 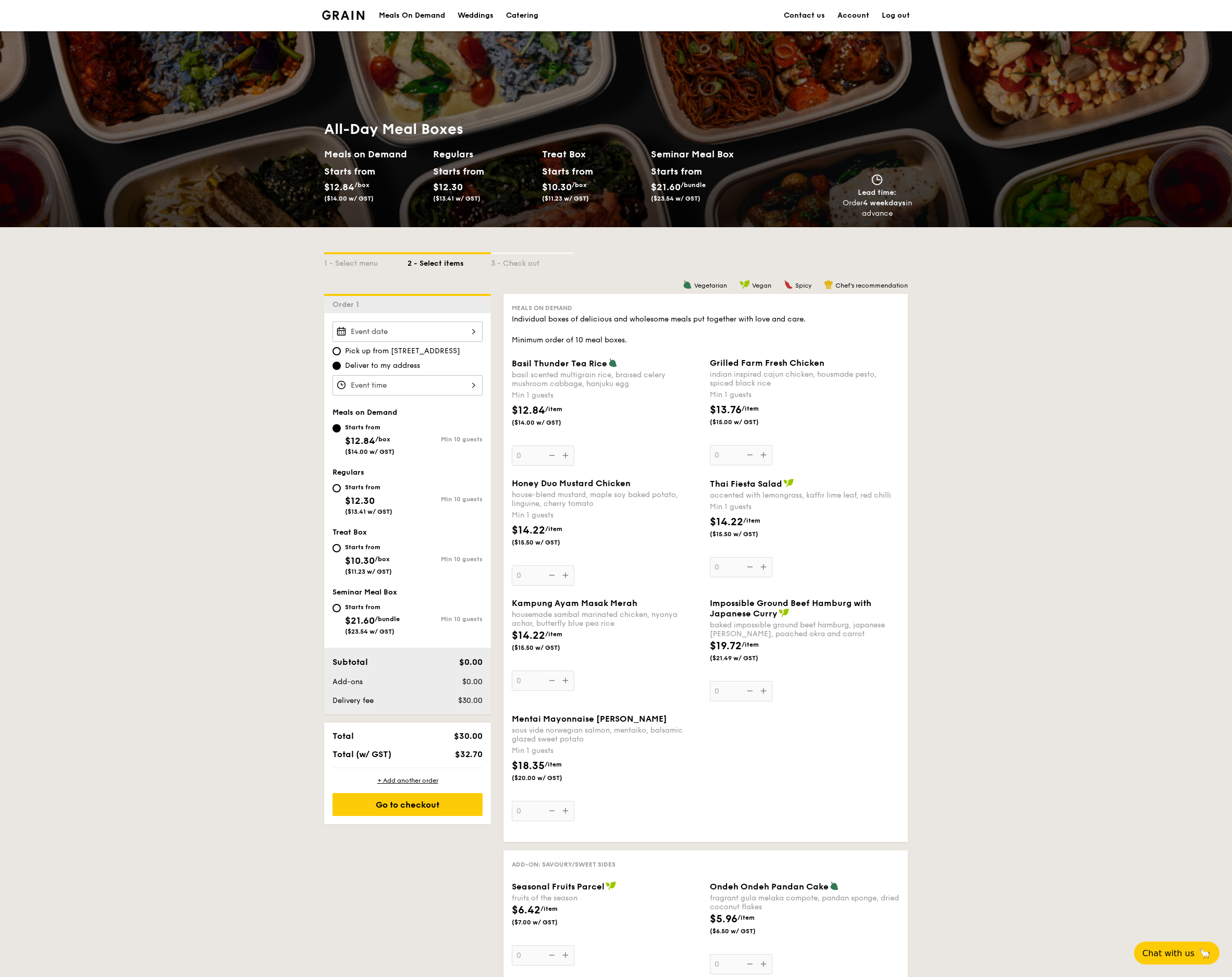 I want to click on input: Event date, so click(x=407, y=332).